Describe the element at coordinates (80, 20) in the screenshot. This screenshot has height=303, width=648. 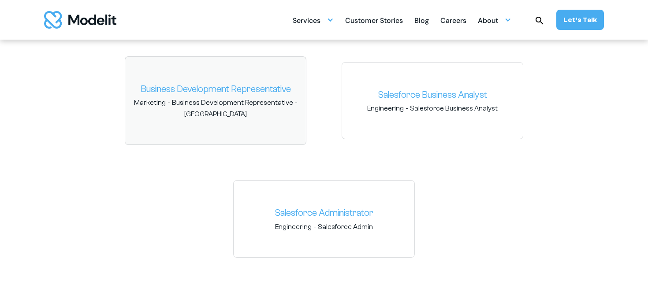
I see `img: modelit logo` at that location.